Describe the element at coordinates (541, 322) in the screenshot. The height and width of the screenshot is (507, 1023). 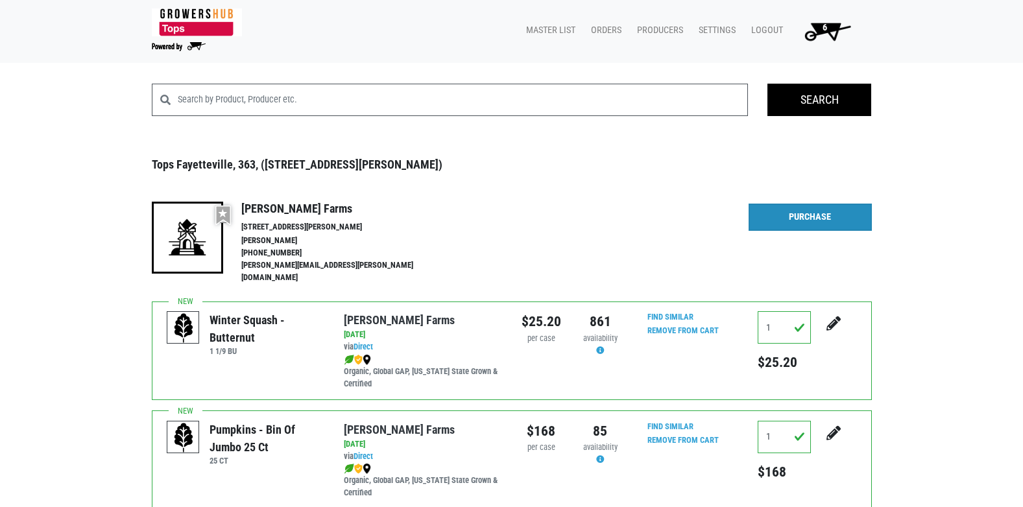
I see `div: $25.20` at that location.